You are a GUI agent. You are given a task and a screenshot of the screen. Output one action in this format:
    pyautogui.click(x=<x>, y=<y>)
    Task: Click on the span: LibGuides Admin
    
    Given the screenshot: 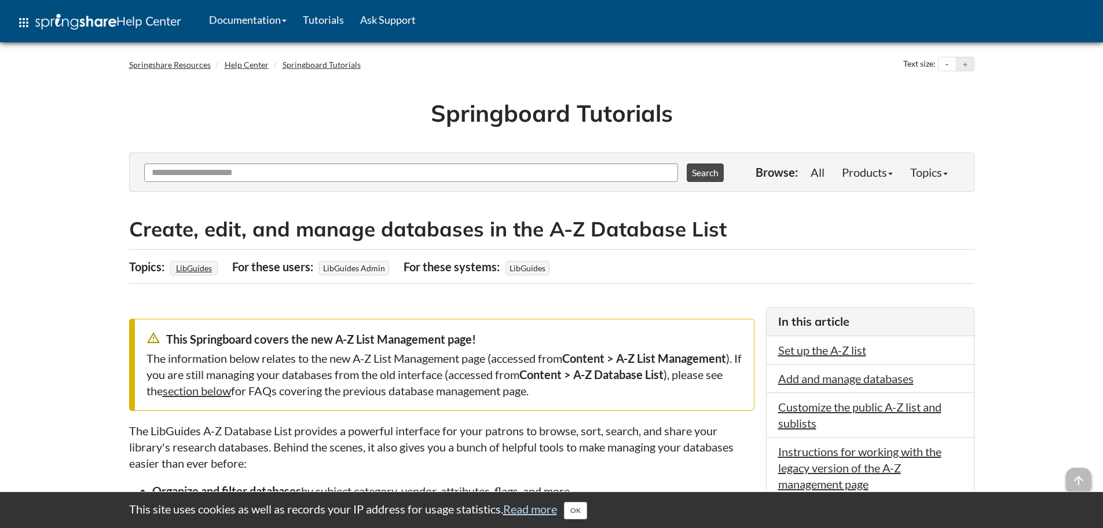 What is the action you would take?
    pyautogui.click(x=354, y=268)
    